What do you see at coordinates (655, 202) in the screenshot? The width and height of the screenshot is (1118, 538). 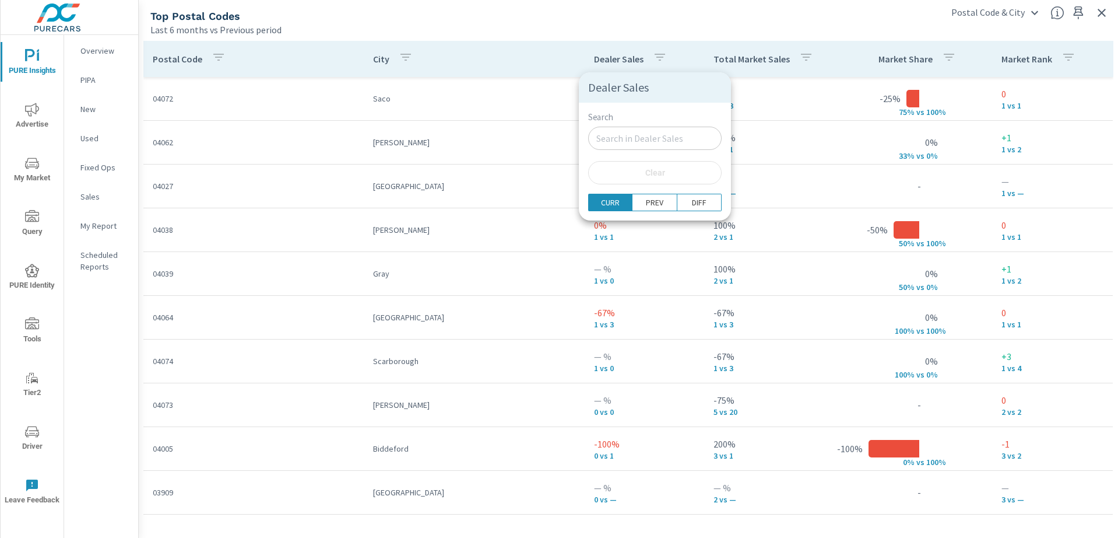 I see `p: PREV` at bounding box center [655, 202].